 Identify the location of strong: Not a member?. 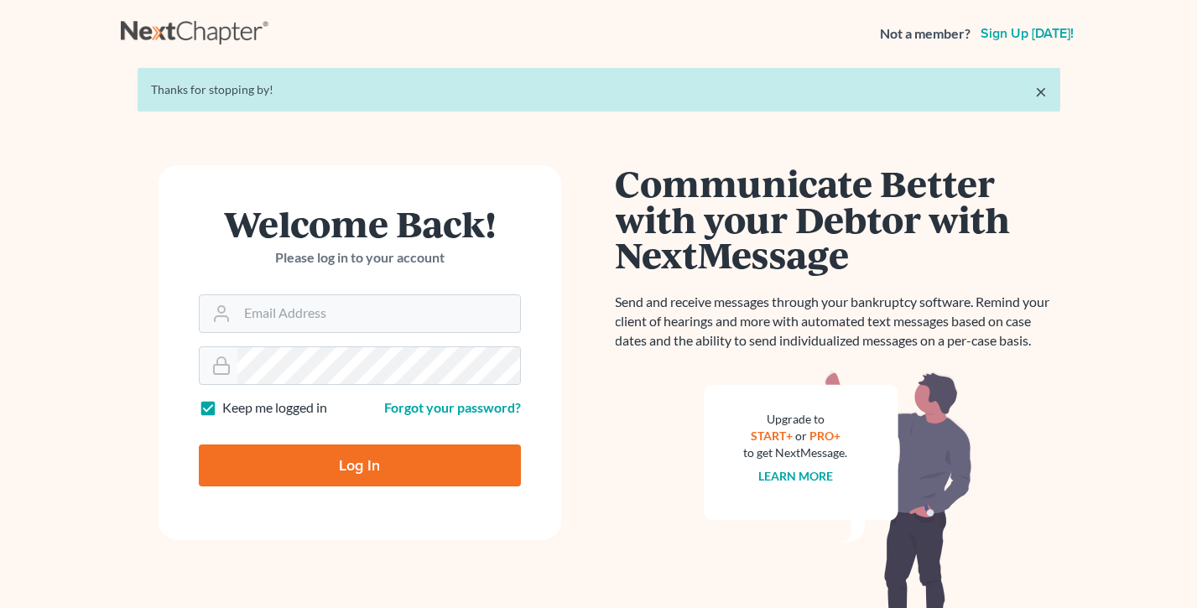
(925, 34).